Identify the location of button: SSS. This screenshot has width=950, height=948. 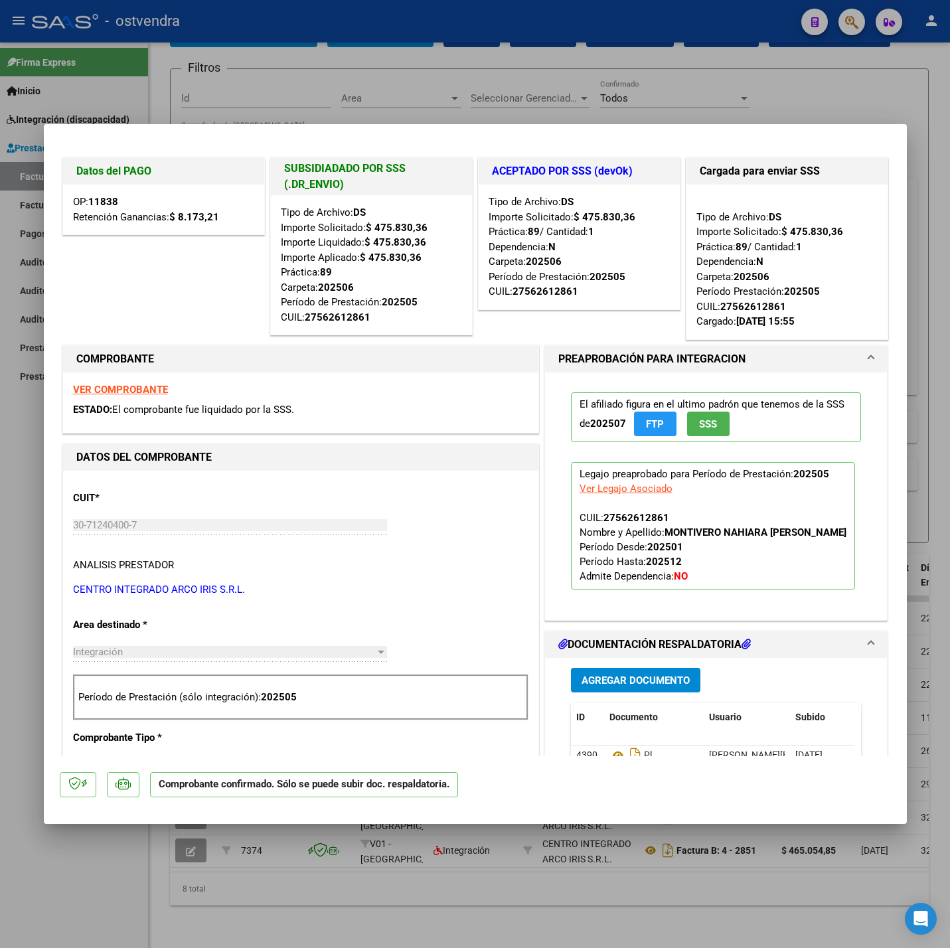
(709, 424).